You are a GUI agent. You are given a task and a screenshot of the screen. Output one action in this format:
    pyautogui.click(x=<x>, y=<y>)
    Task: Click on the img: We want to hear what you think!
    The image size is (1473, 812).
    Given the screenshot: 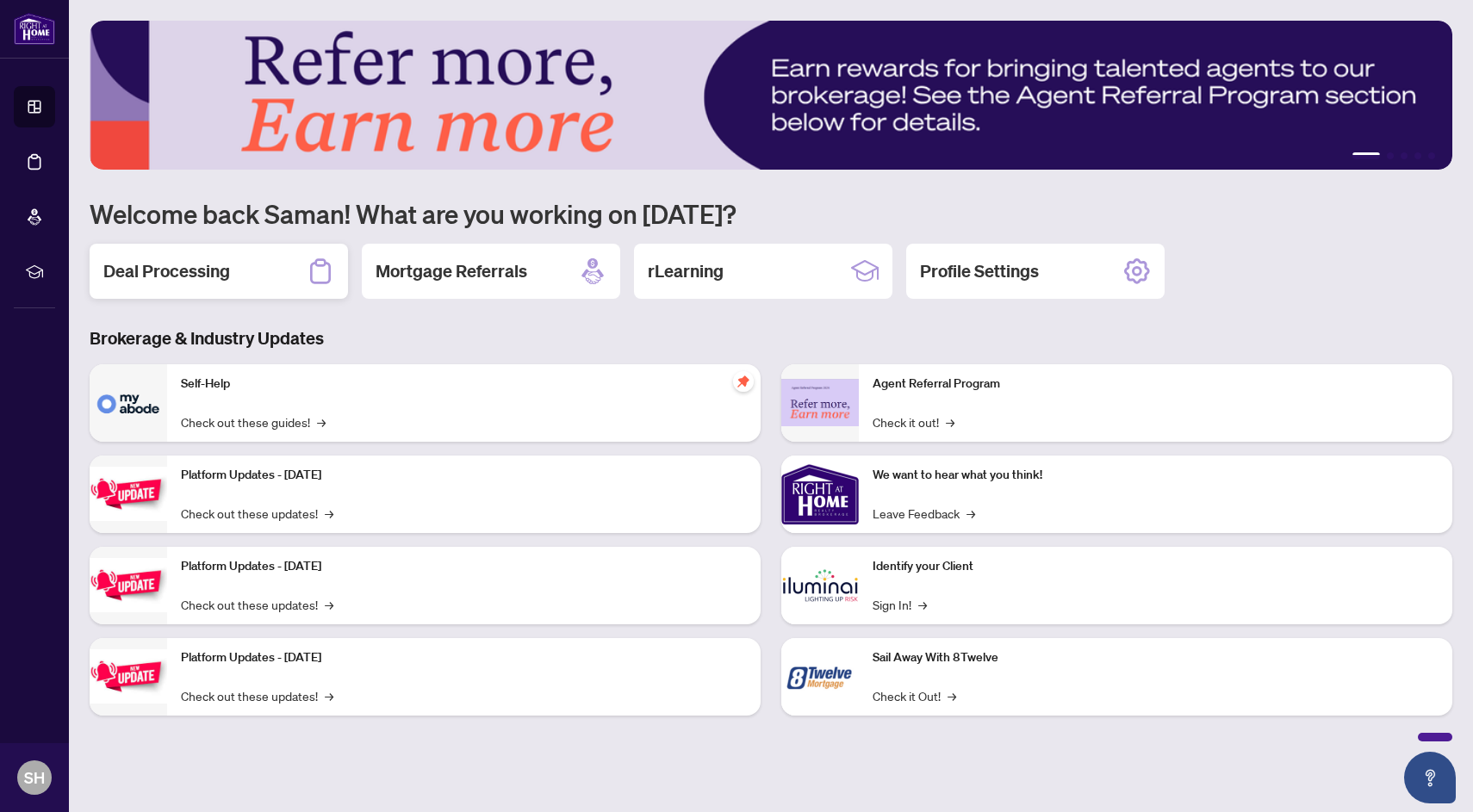 What is the action you would take?
    pyautogui.click(x=820, y=494)
    